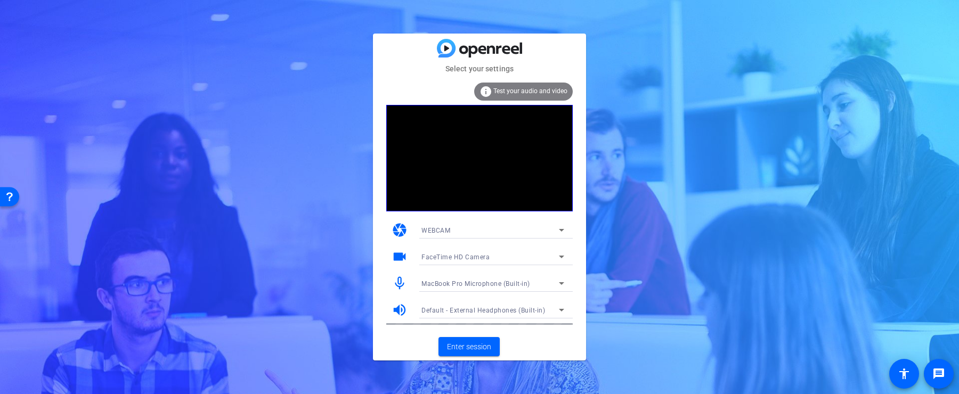 The width and height of the screenshot is (959, 394). Describe the element at coordinates (483, 310) in the screenshot. I see `span: Default - External Headphones (Built-in)` at that location.